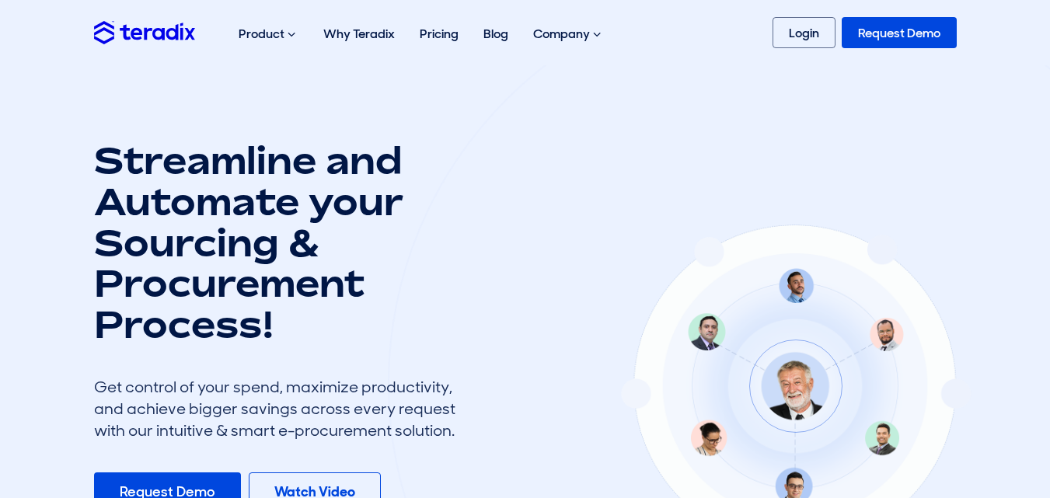 This screenshot has height=498, width=1050. I want to click on a: Blog, so click(496, 33).